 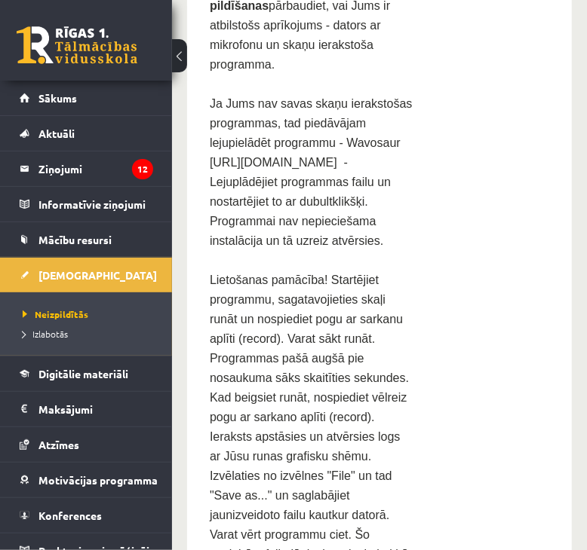 I want to click on span: Atzīmes, so click(x=59, y=445).